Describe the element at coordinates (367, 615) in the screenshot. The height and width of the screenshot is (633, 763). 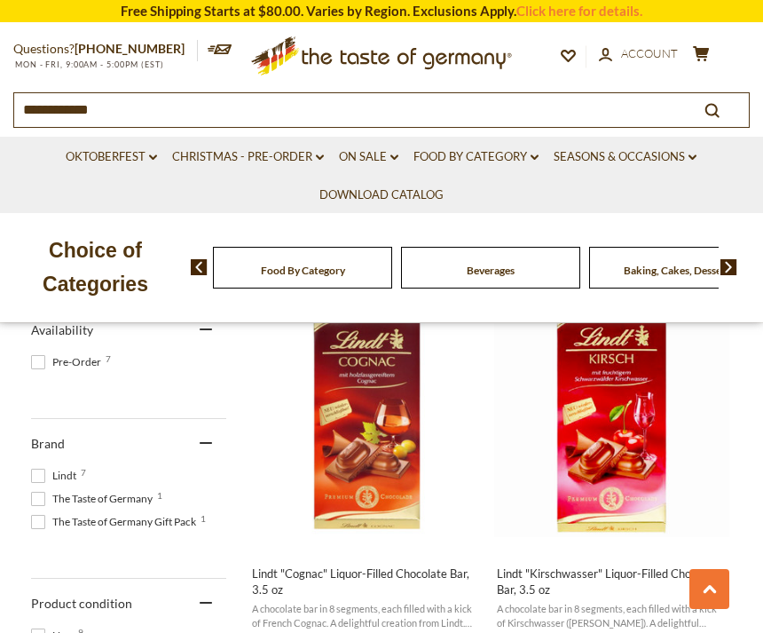
I see `span: A chocolate bar in 8 segments, each filled with a kick of French Cognac. A delightful creation fr...` at that location.